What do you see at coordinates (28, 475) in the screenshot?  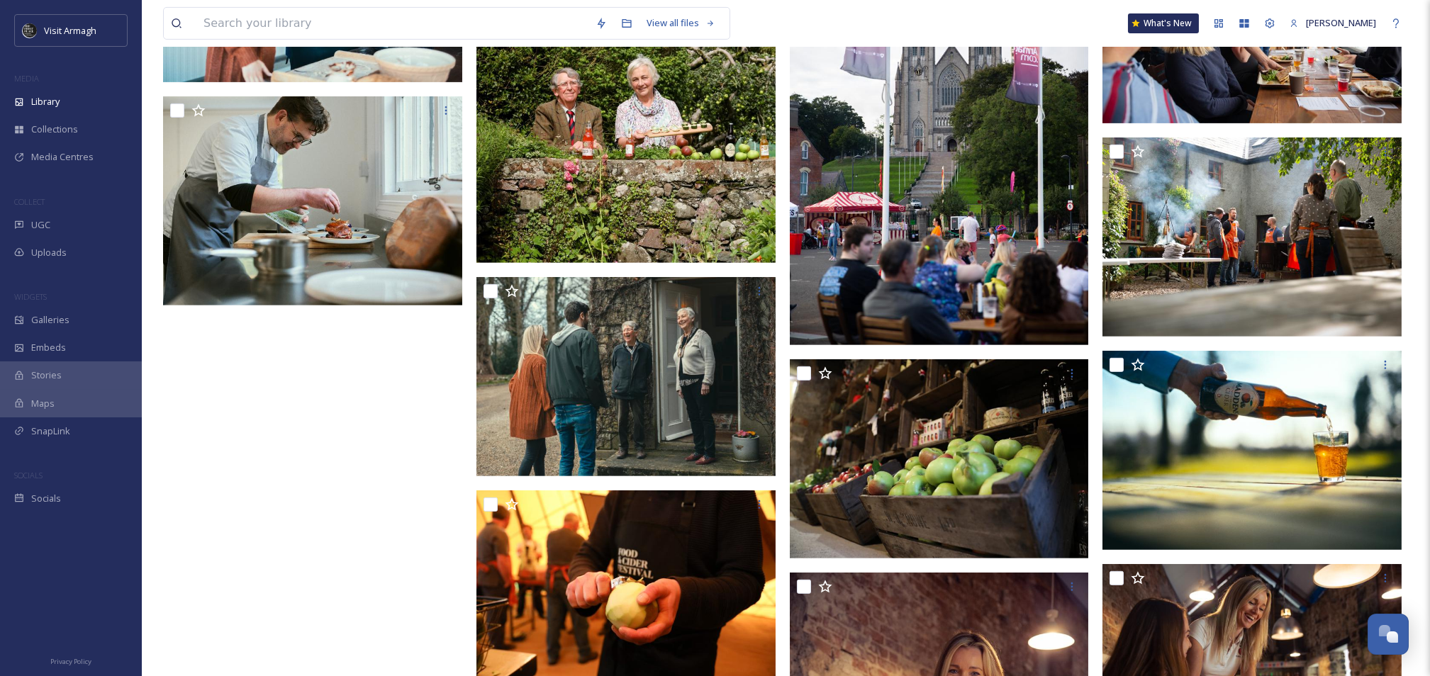 I see `span: SOCIALS` at bounding box center [28, 475].